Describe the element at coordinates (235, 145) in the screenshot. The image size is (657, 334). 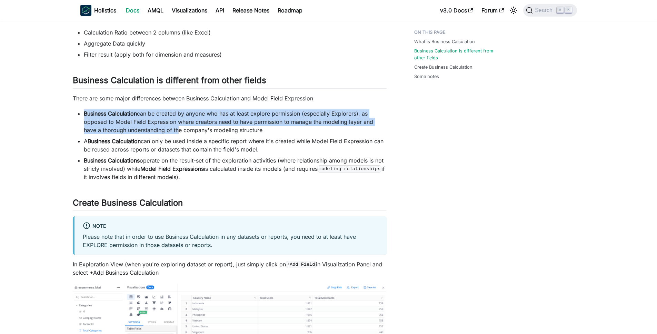
I see `li: A can only be used inside a specific report where it's created while Model Field Expression can b...` at that location.